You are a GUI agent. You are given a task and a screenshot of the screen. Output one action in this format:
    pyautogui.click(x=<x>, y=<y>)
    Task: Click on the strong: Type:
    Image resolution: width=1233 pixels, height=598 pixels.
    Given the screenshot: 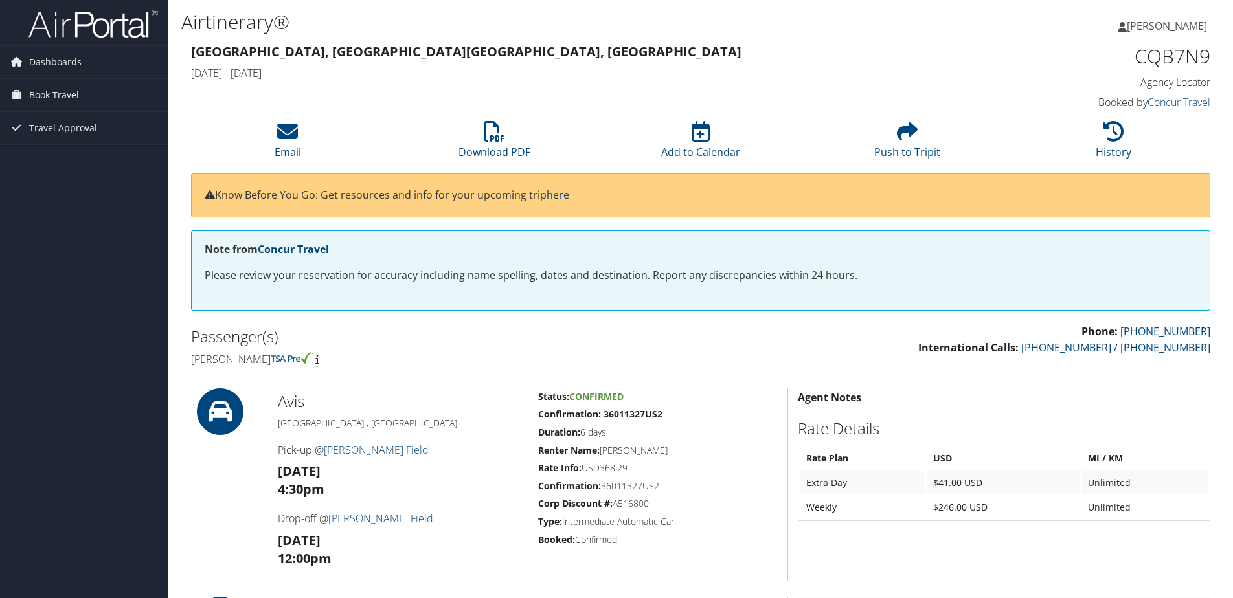 What is the action you would take?
    pyautogui.click(x=550, y=521)
    